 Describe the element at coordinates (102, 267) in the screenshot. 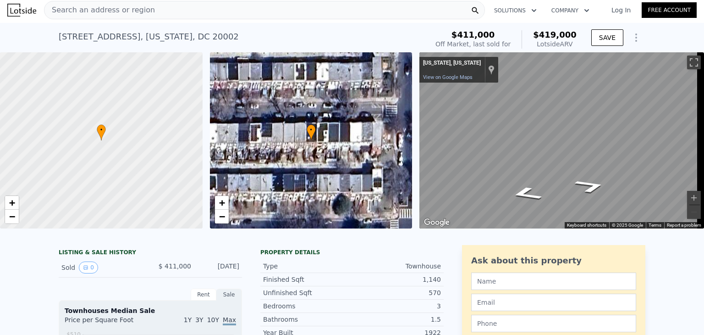

I see `div: Sold` at that location.